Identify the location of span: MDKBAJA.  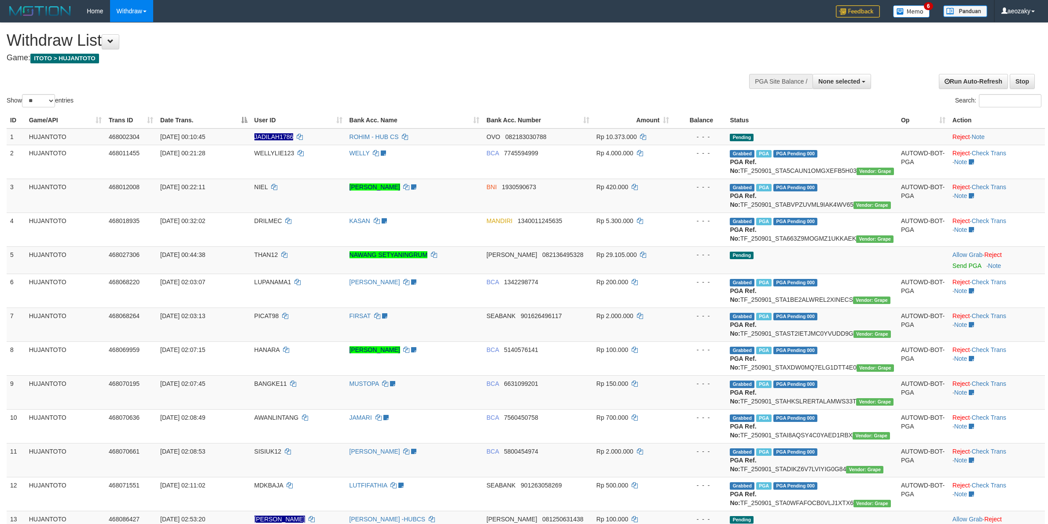
(269, 486).